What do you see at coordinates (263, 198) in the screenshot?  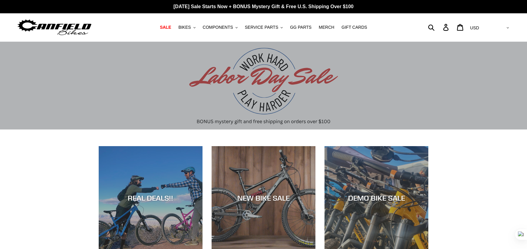 I see `div: NEW BIKE SALE` at bounding box center [263, 198].